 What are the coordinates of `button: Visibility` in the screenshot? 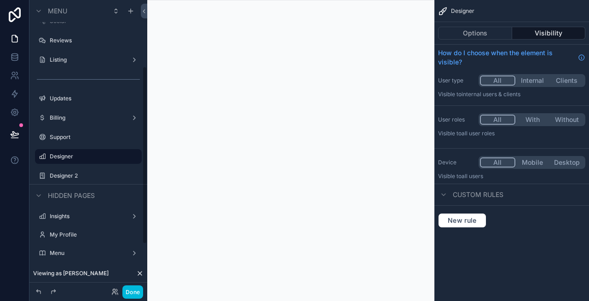 It's located at (549, 33).